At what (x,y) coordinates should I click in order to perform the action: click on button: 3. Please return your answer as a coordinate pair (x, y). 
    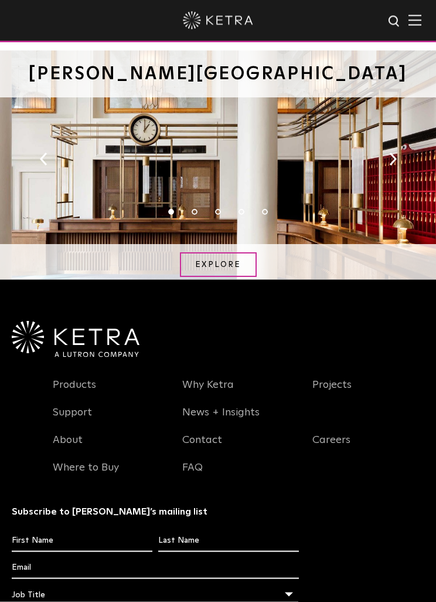
    Looking at the image, I should click on (218, 212).